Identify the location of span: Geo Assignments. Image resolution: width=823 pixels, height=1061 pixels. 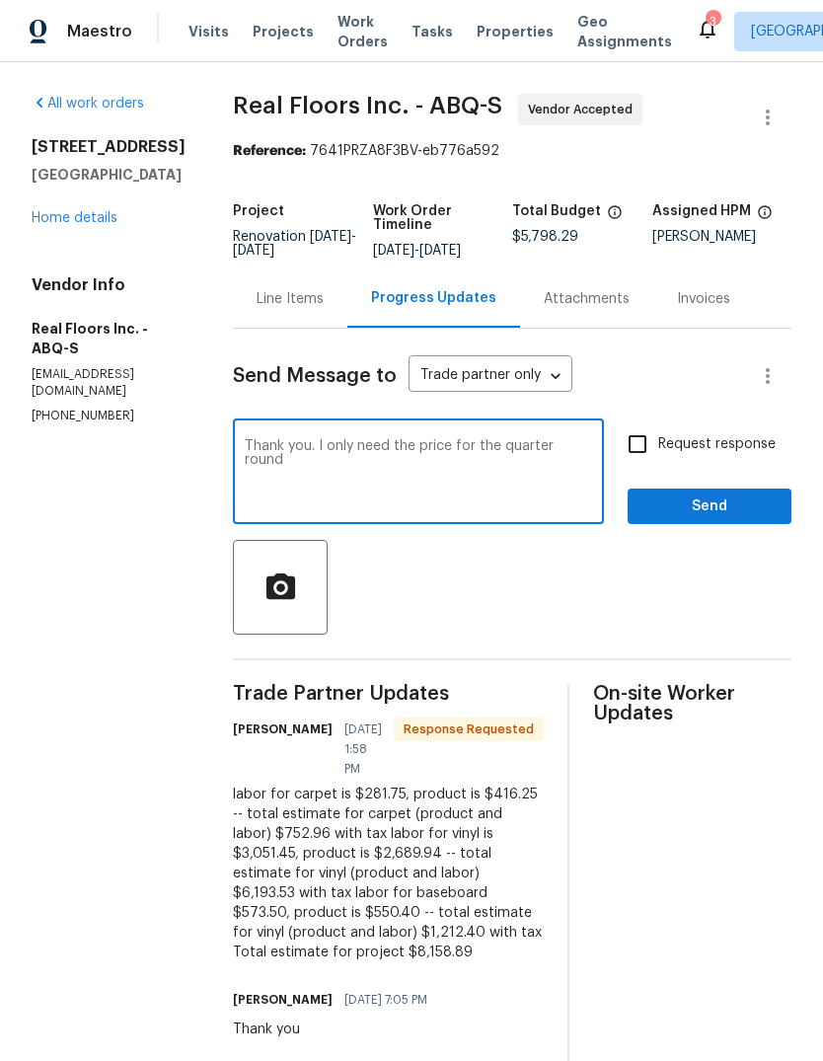
(625, 32).